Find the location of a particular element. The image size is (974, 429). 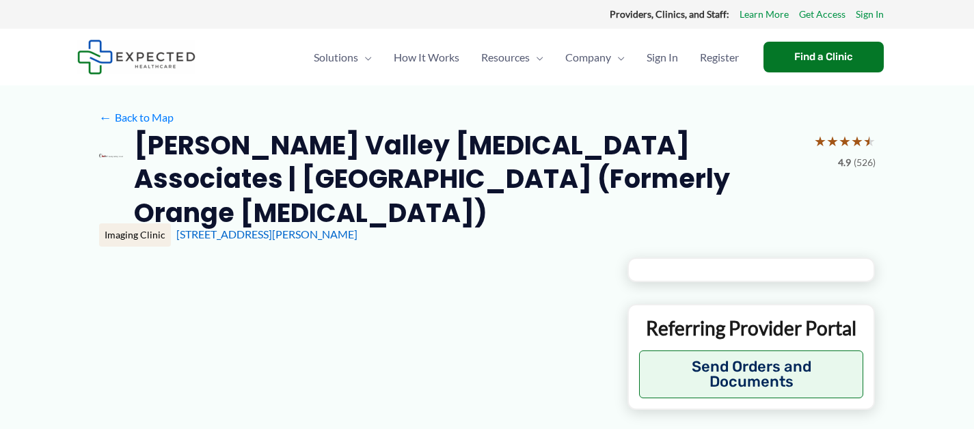

div: Find a Clinic is located at coordinates (824, 57).